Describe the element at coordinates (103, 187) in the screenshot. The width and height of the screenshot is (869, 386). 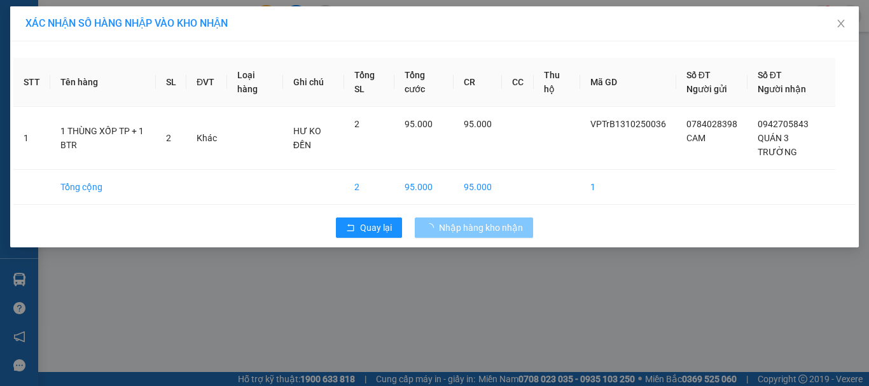
I see `td: Tổng cộng` at that location.